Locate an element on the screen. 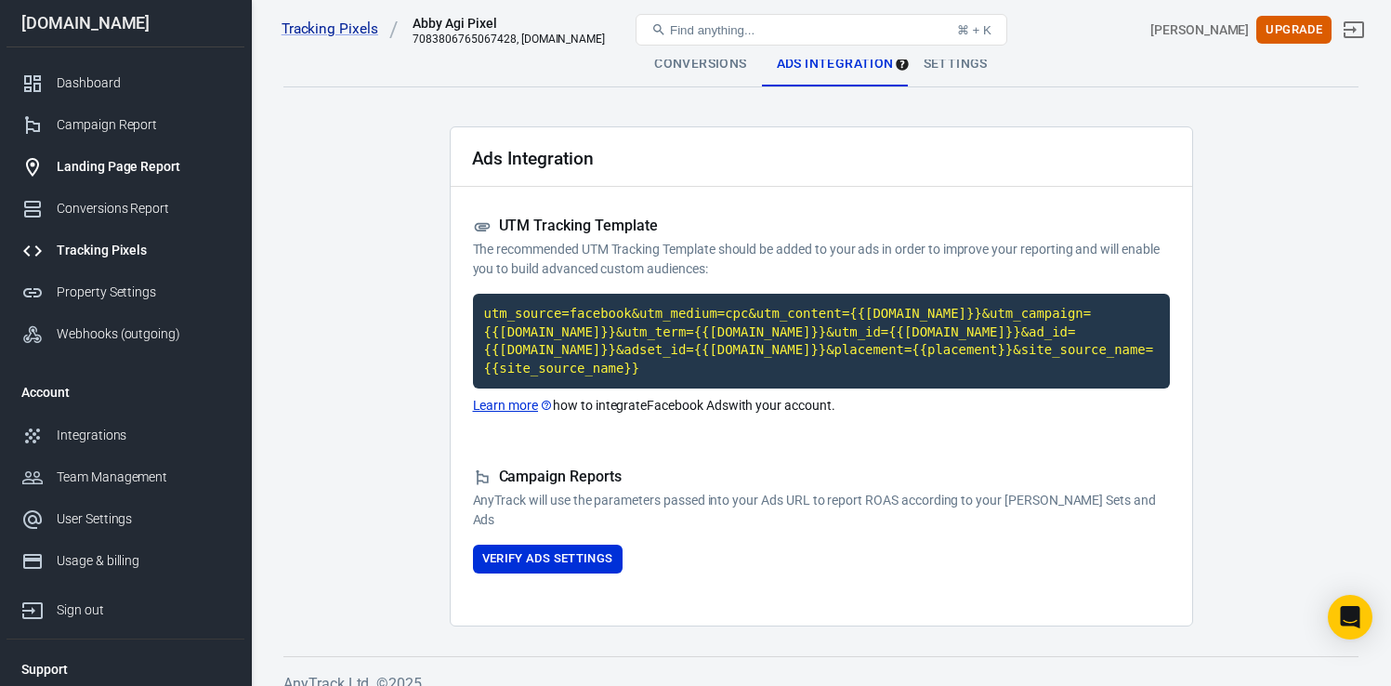  div: Dashboard is located at coordinates (143, 83).